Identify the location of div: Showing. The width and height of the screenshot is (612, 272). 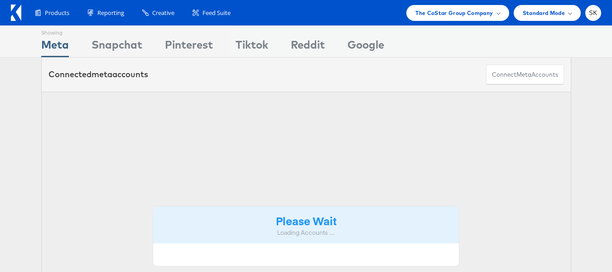
(55, 31).